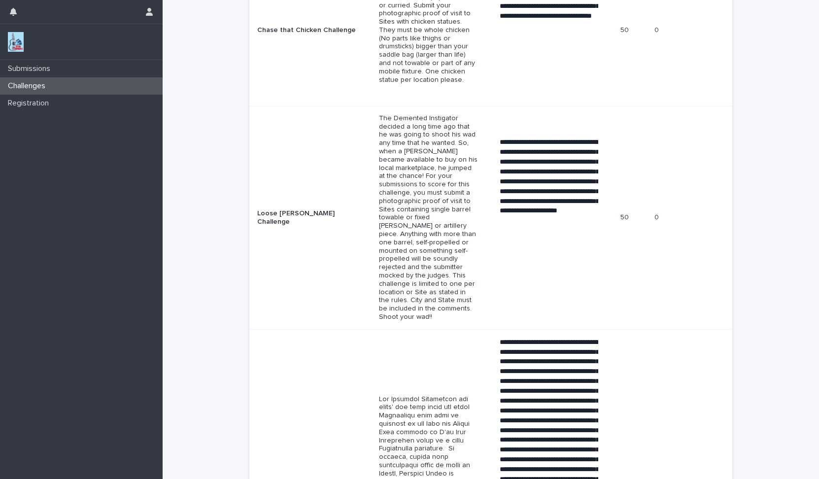  I want to click on p: Challenges, so click(29, 86).